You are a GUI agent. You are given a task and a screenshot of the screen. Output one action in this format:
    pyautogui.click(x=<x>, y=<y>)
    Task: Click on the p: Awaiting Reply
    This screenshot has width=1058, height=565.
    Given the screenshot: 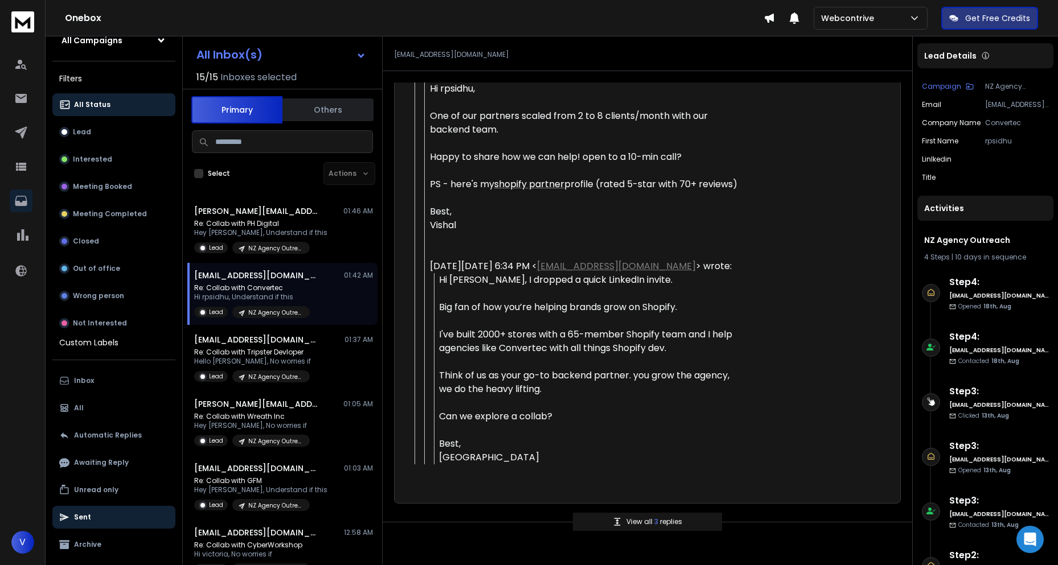 What is the action you would take?
    pyautogui.click(x=101, y=463)
    